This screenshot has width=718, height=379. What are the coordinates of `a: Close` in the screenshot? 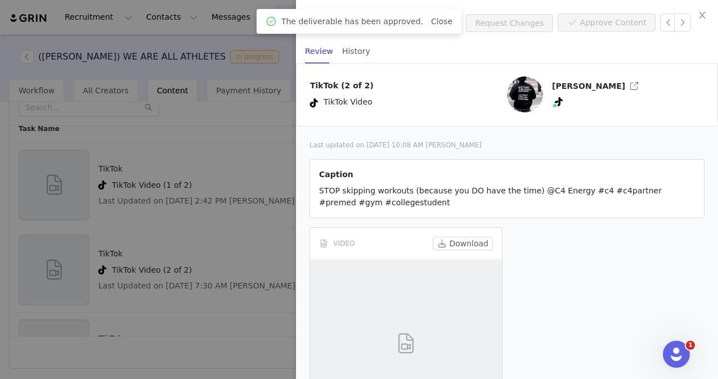 It's located at (442, 21).